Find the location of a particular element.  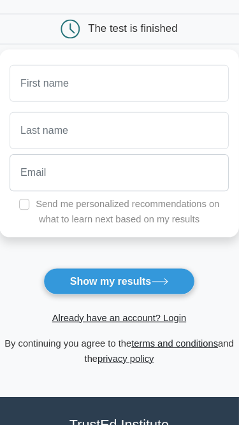

div: The test is finished is located at coordinates (133, 28).